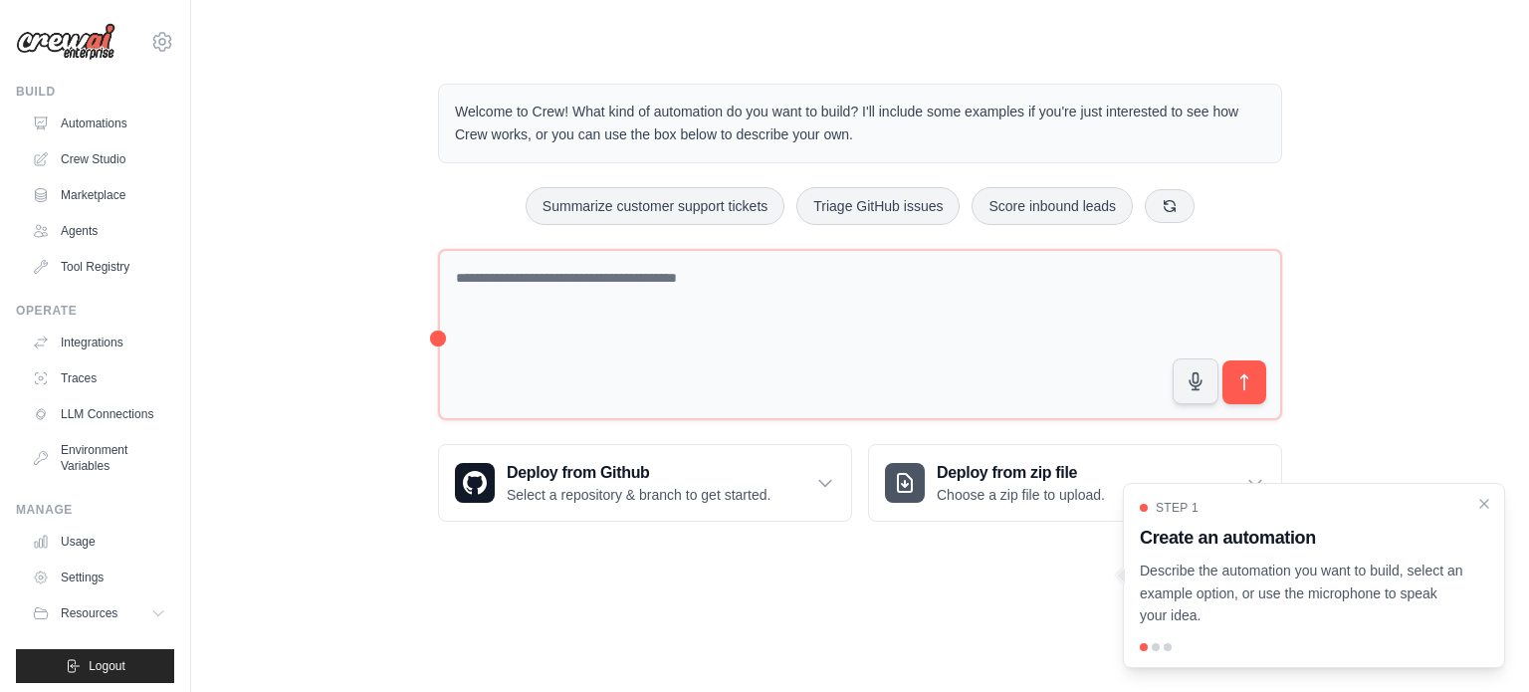 The width and height of the screenshot is (1529, 692). Describe the element at coordinates (89, 613) in the screenshot. I see `span: Resources` at that location.